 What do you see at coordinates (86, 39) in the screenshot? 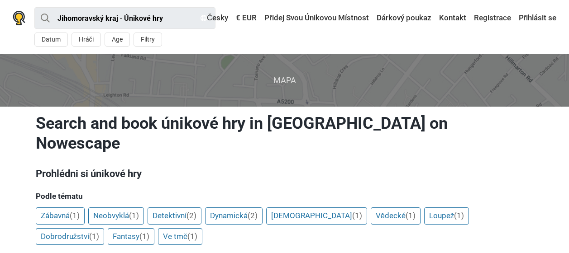
I see `button: Hráči` at bounding box center [86, 39].